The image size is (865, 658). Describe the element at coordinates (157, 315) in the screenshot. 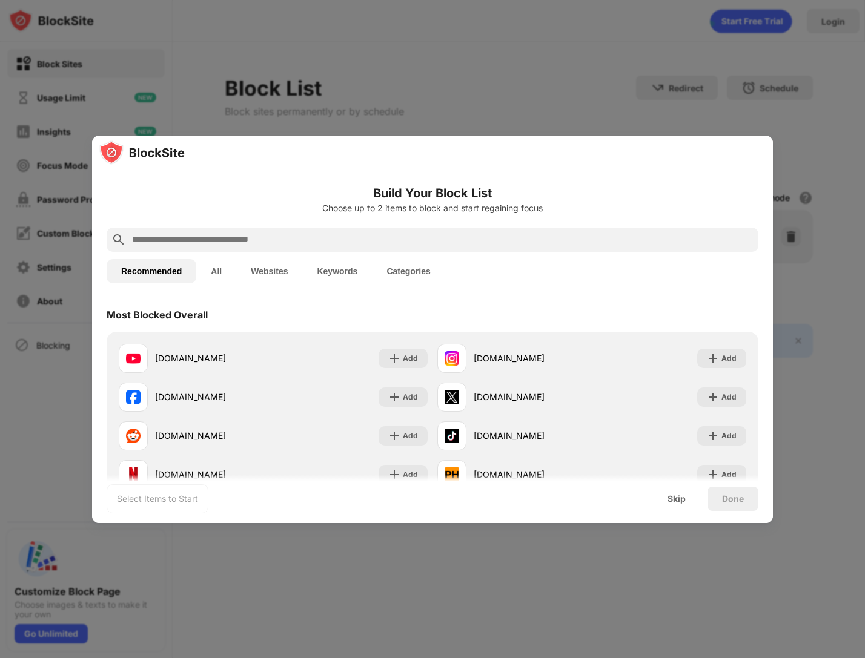

I see `div: Most Blocked Overall` at that location.